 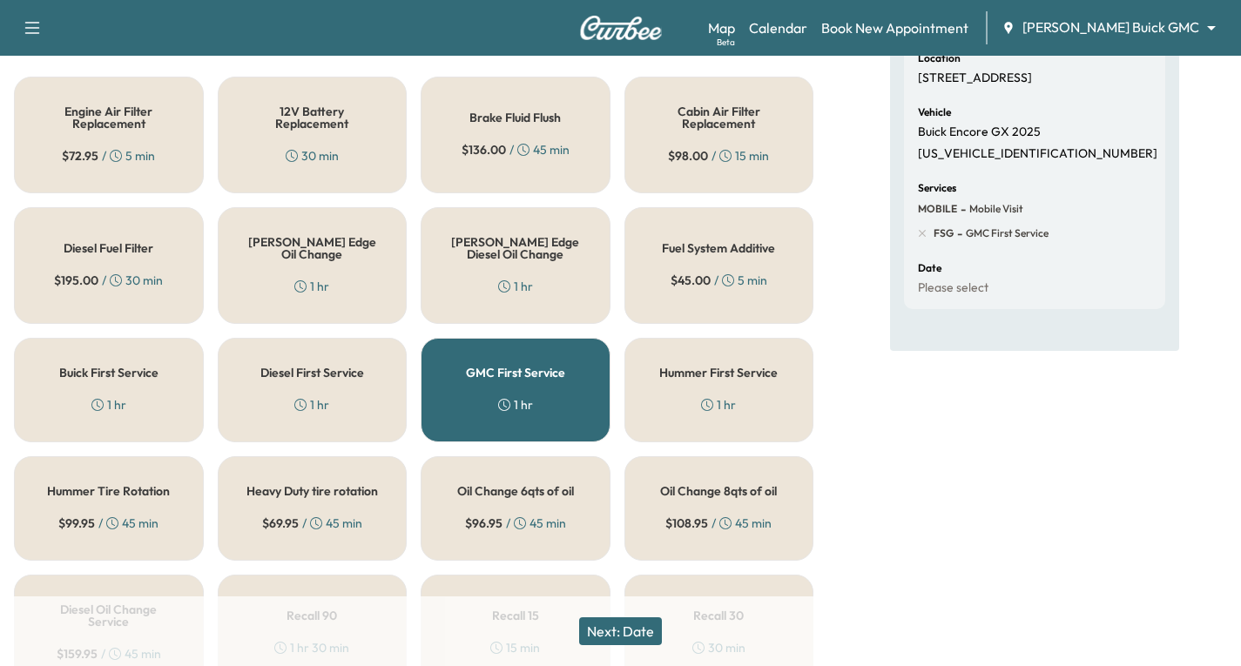 I want to click on div: / 15 min, so click(x=719, y=156).